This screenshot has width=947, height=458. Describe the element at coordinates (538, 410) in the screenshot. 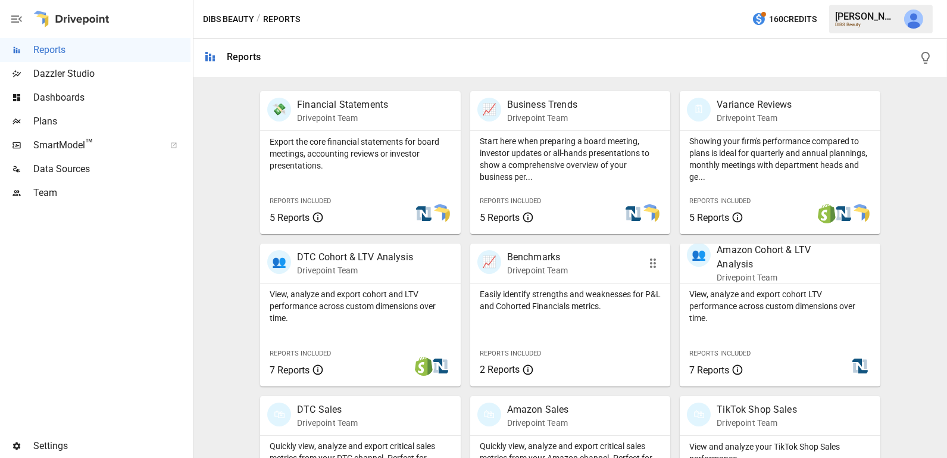

I see `p: Amazon Sales` at that location.